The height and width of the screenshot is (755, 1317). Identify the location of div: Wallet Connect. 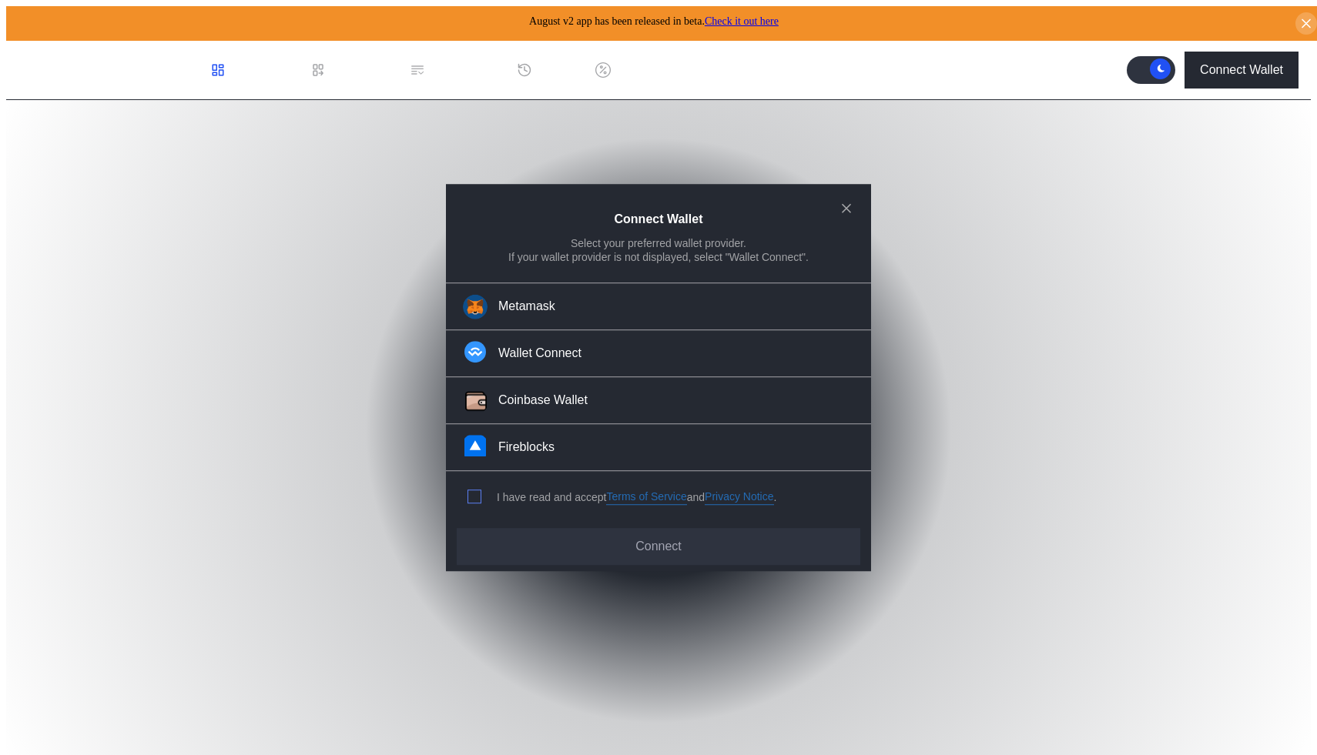
(540, 353).